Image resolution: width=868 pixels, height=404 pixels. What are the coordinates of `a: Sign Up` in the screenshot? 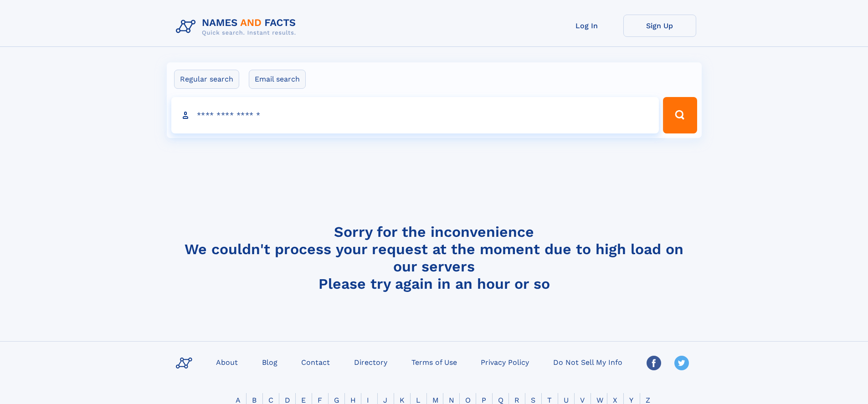 It's located at (660, 26).